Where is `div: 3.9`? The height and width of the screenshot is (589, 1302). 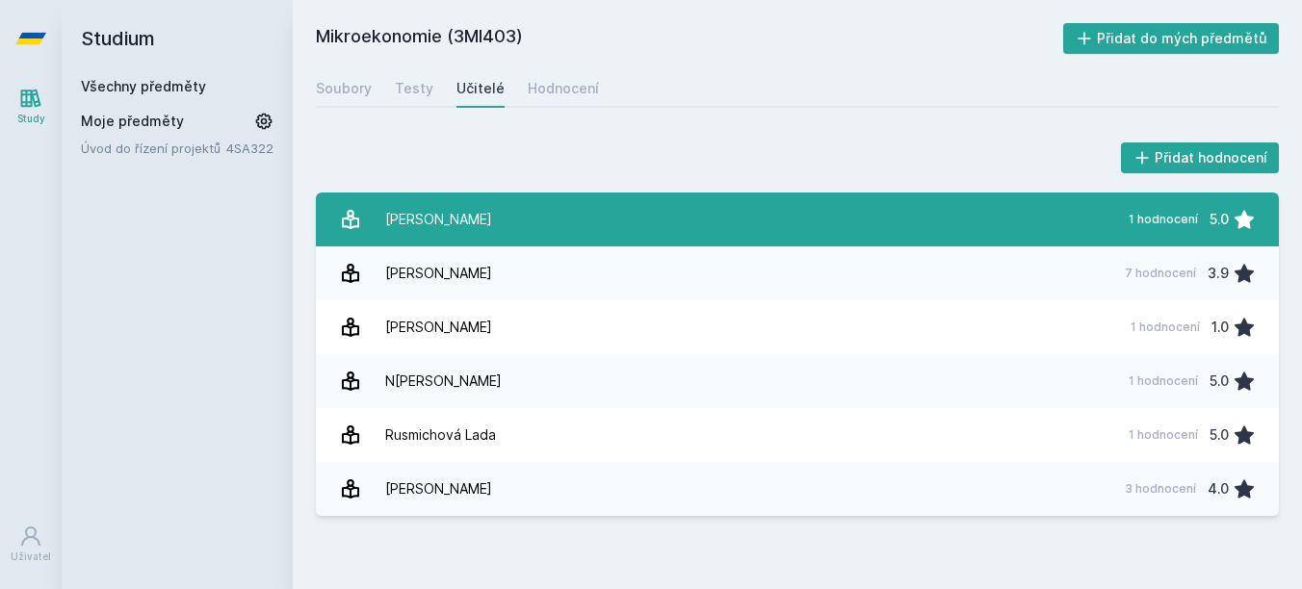 div: 3.9 is located at coordinates (1218, 273).